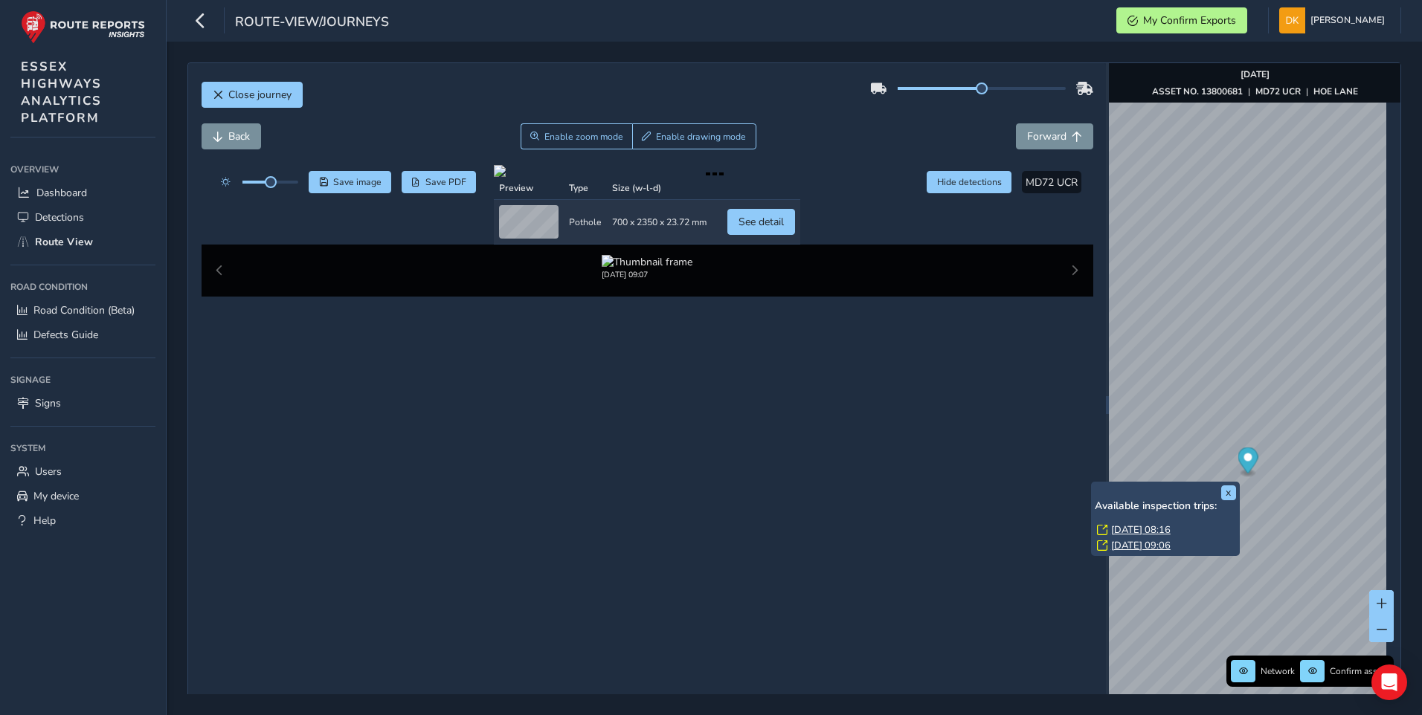  Describe the element at coordinates (350, 182) in the screenshot. I see `button: Save` at that location.